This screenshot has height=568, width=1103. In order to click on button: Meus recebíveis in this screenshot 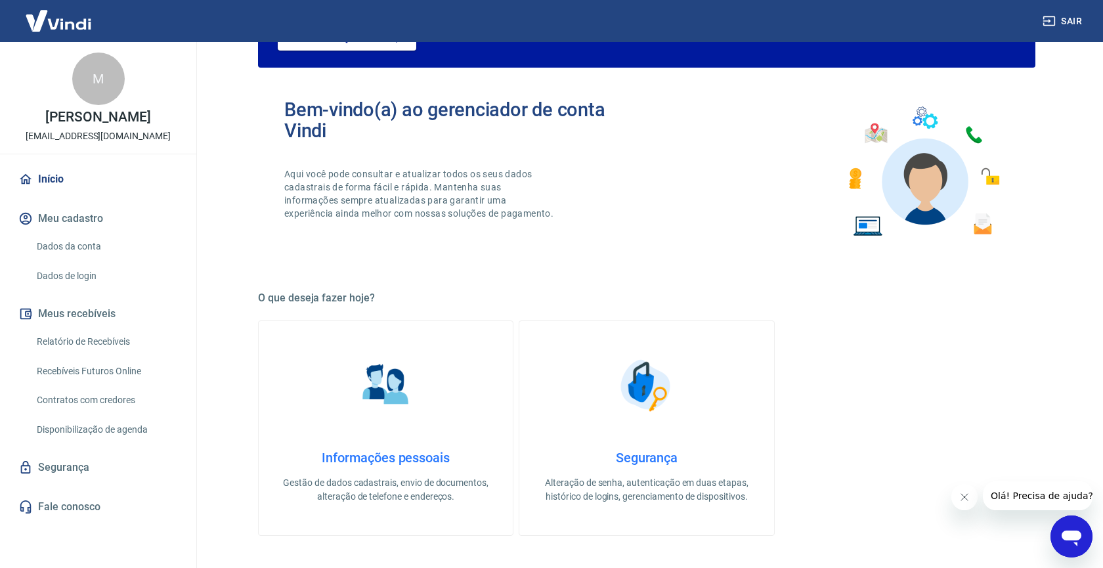, I will do `click(98, 314)`.